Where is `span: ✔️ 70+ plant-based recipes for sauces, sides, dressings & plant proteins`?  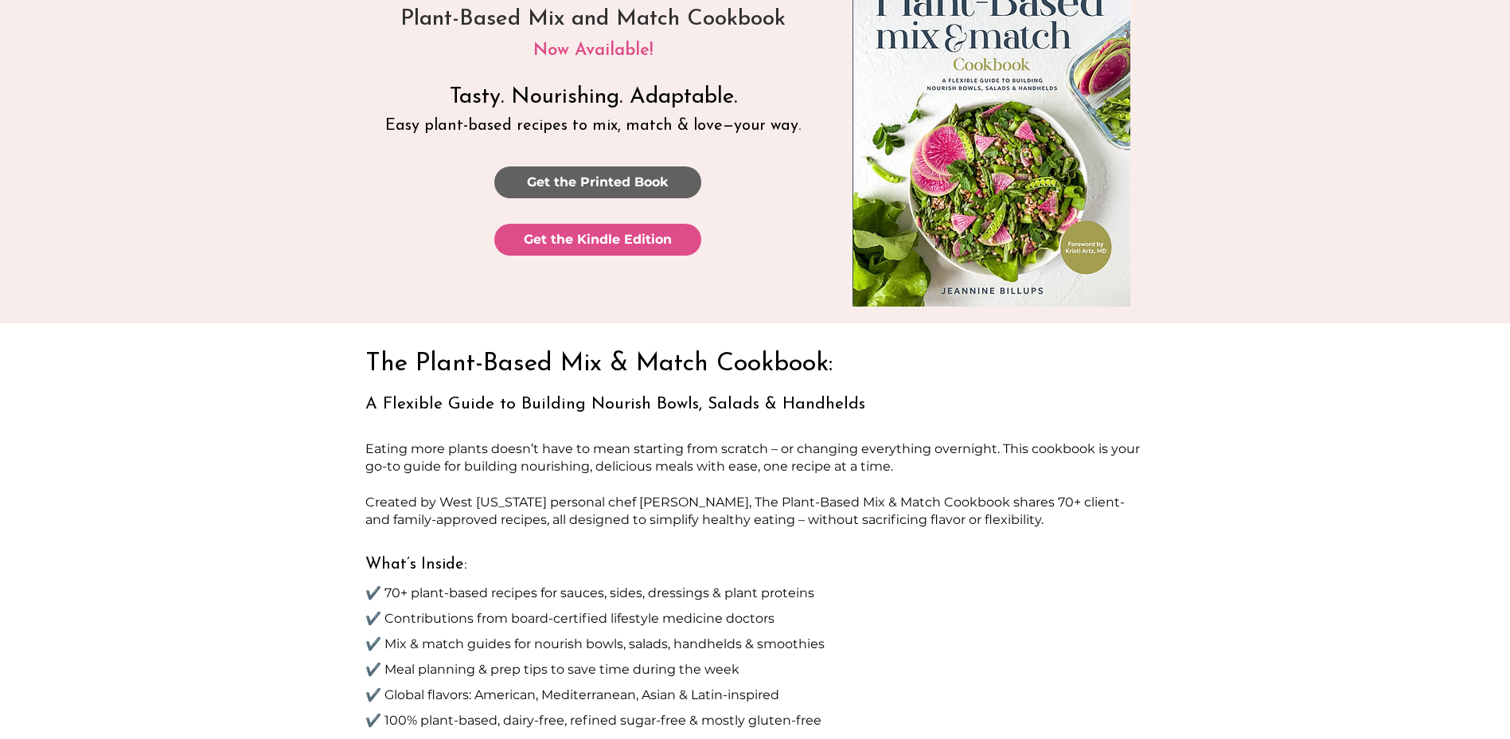 span: ✔️ 70+ plant-based recipes for sauces, sides, dressings & plant proteins is located at coordinates (590, 592).